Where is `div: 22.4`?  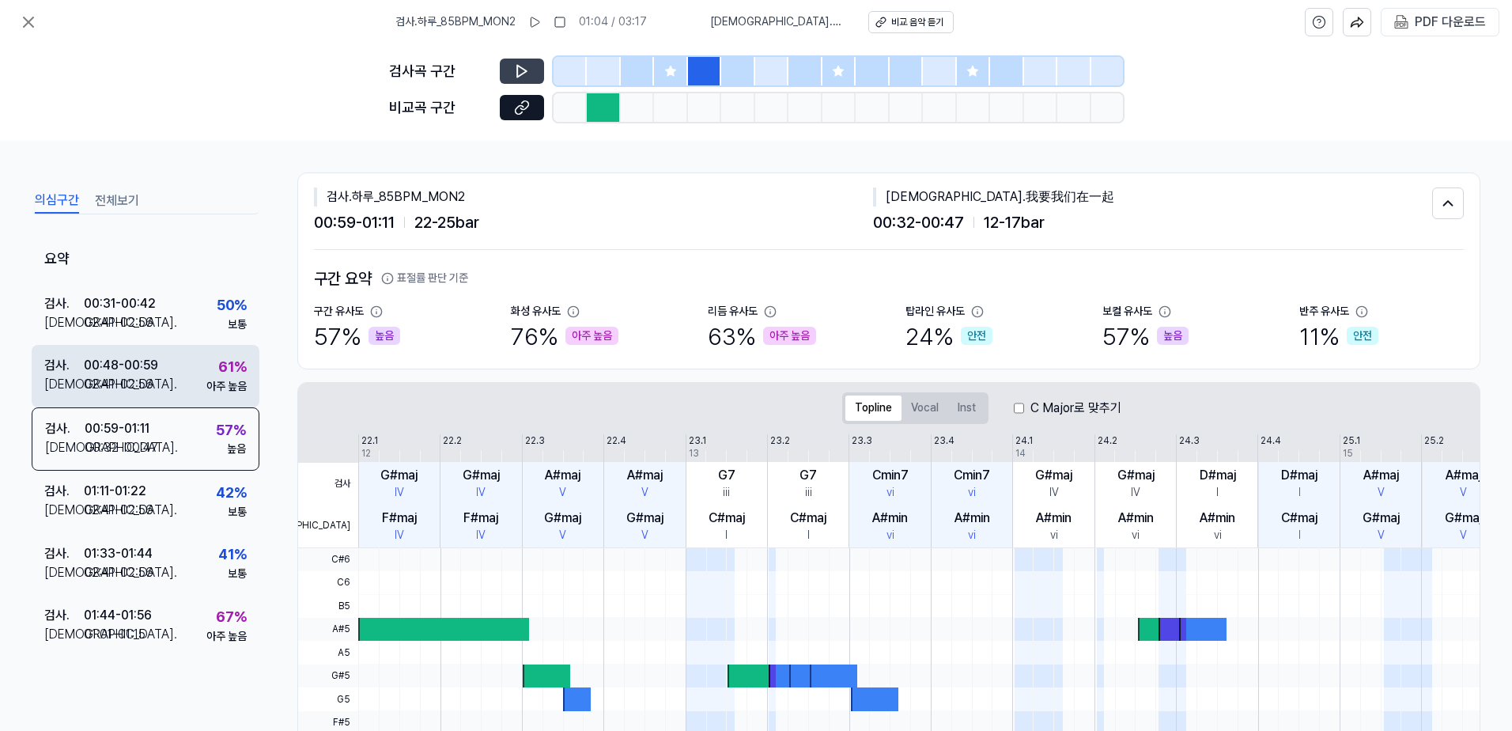 div: 22.4 is located at coordinates (616, 441).